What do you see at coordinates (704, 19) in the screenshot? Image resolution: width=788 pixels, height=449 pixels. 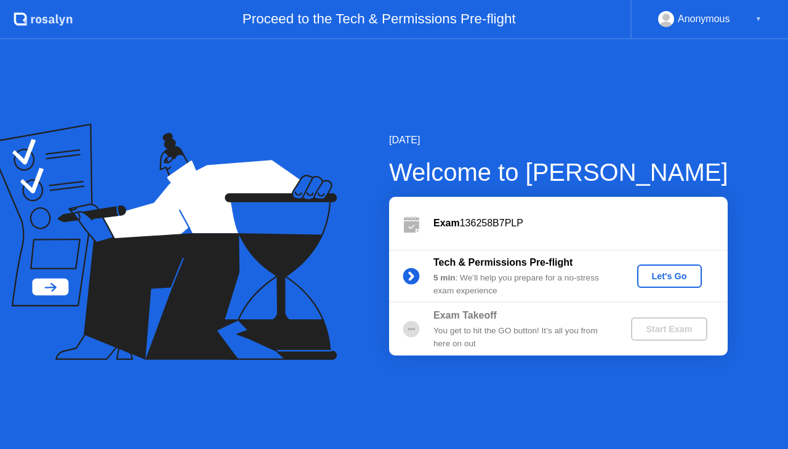 I see `div: Anonymous` at bounding box center [704, 19].